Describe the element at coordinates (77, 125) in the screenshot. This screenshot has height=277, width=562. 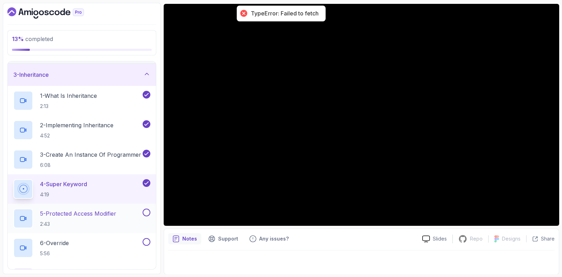
I see `p: 2 - Implementing Inheritance` at that location.